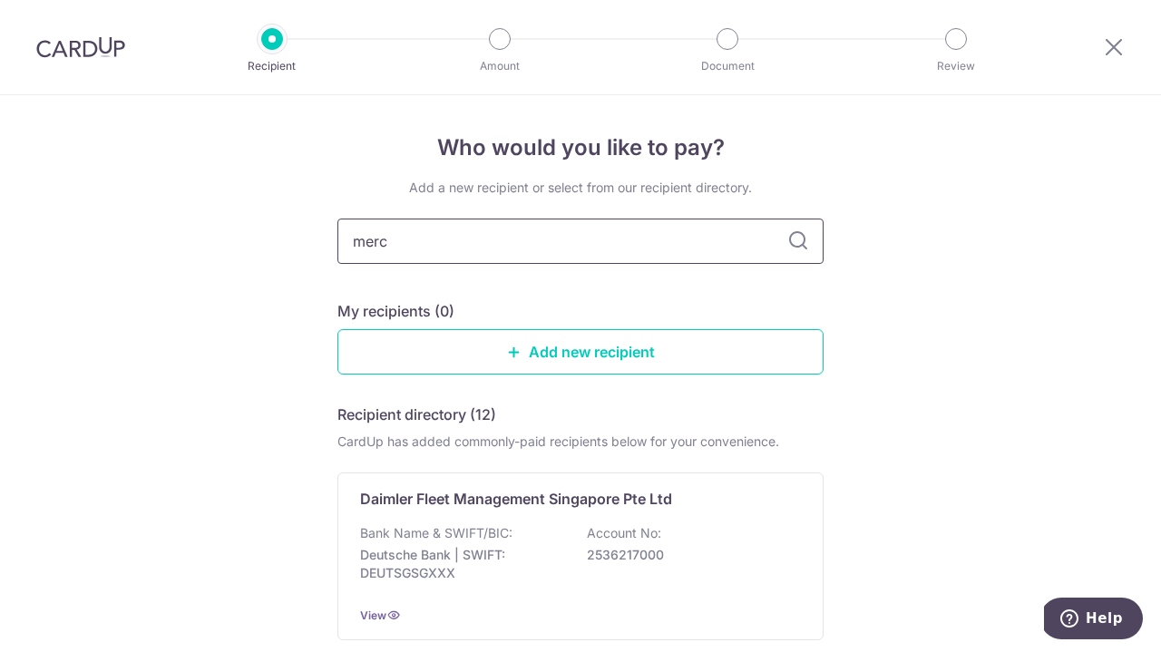 The width and height of the screenshot is (1161, 652). Describe the element at coordinates (956, 66) in the screenshot. I see `p: Review` at that location.